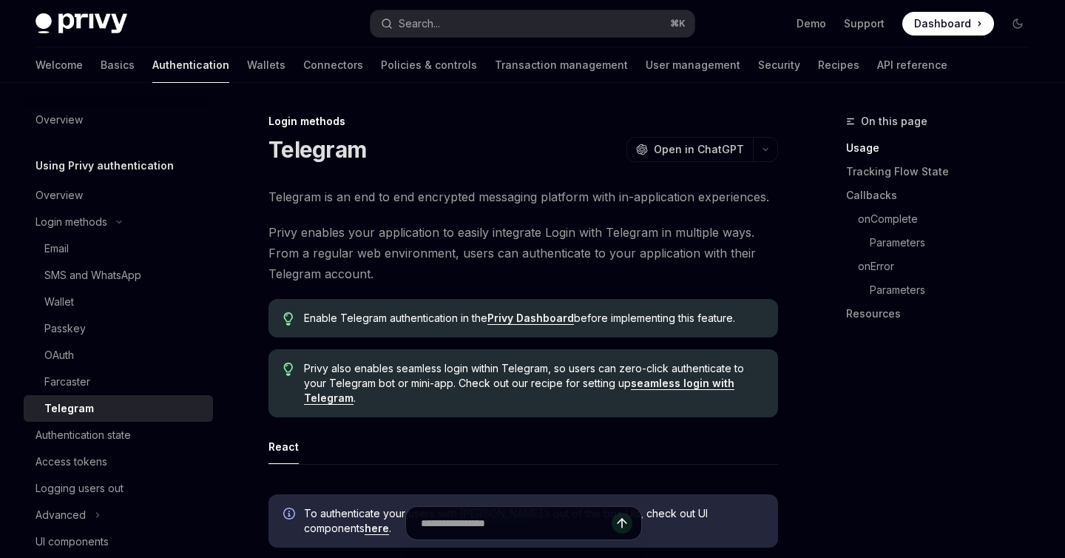 This screenshot has width=1065, height=558. What do you see at coordinates (92, 275) in the screenshot?
I see `div: SMS and WhatsApp` at bounding box center [92, 275].